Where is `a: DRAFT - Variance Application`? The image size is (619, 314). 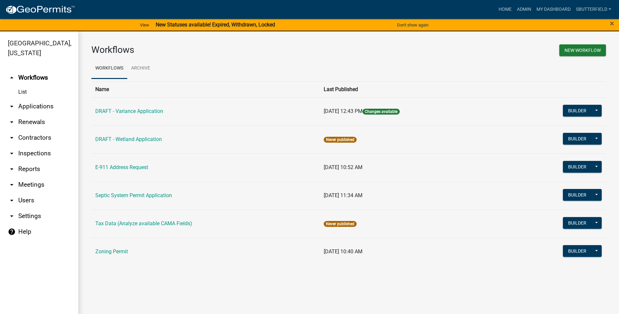 a: DRAFT - Variance Application is located at coordinates (129, 111).